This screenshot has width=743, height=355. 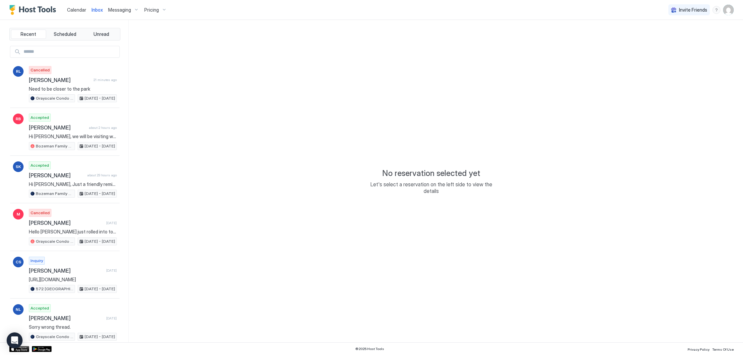 I want to click on span: Messaging, so click(x=119, y=10).